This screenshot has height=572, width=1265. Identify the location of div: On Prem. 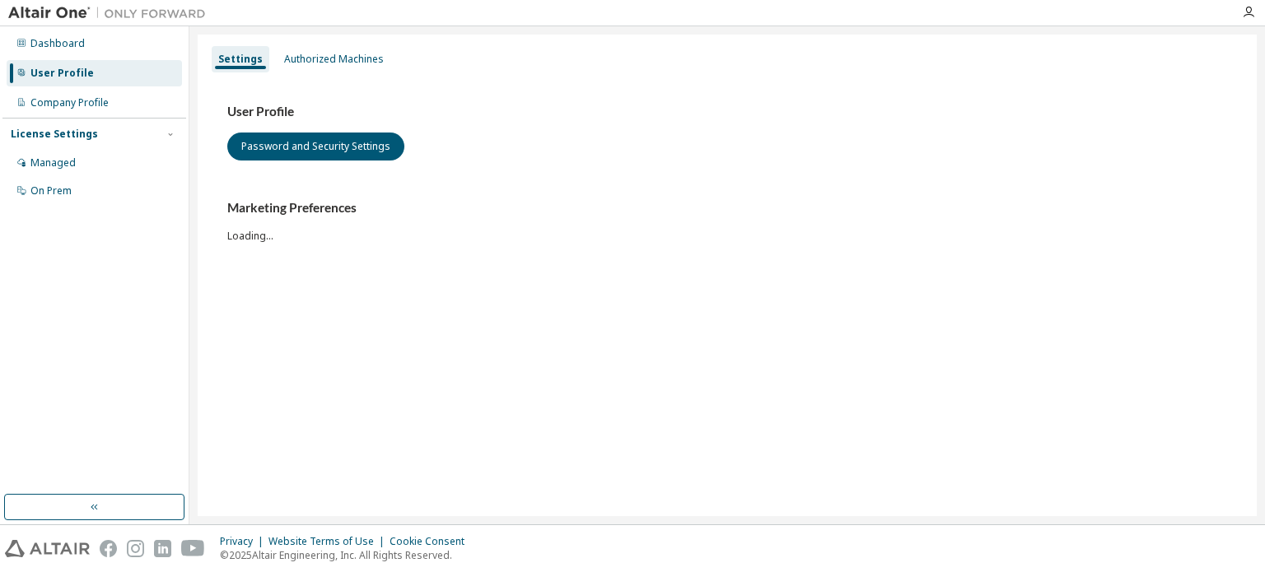
(51, 191).